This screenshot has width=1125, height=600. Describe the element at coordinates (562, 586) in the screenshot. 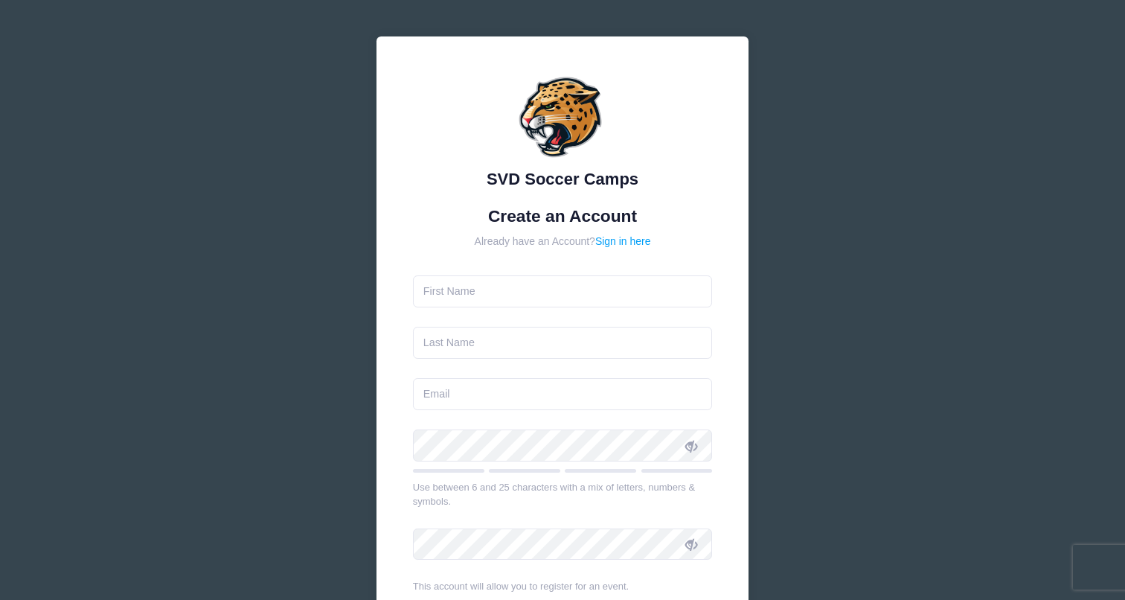

I see `div: This account will allow you to register for an event.` at that location.